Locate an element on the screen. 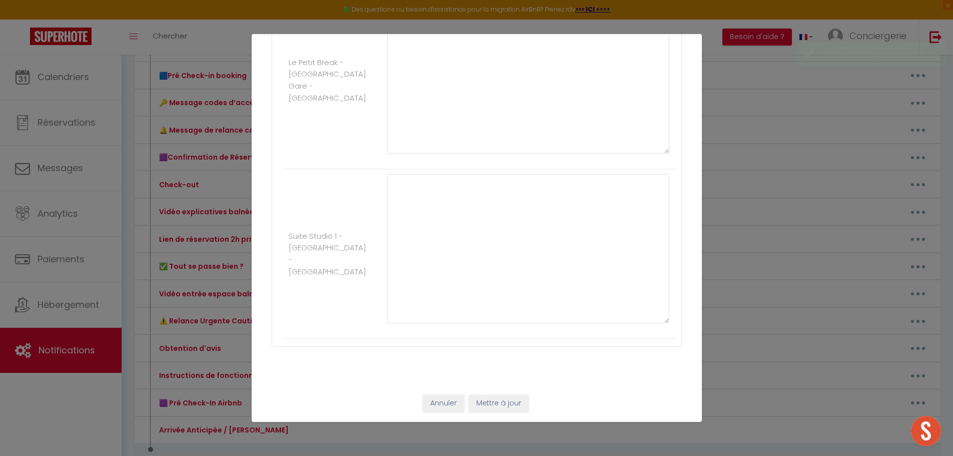  button: Mettre à jour is located at coordinates (499, 403).